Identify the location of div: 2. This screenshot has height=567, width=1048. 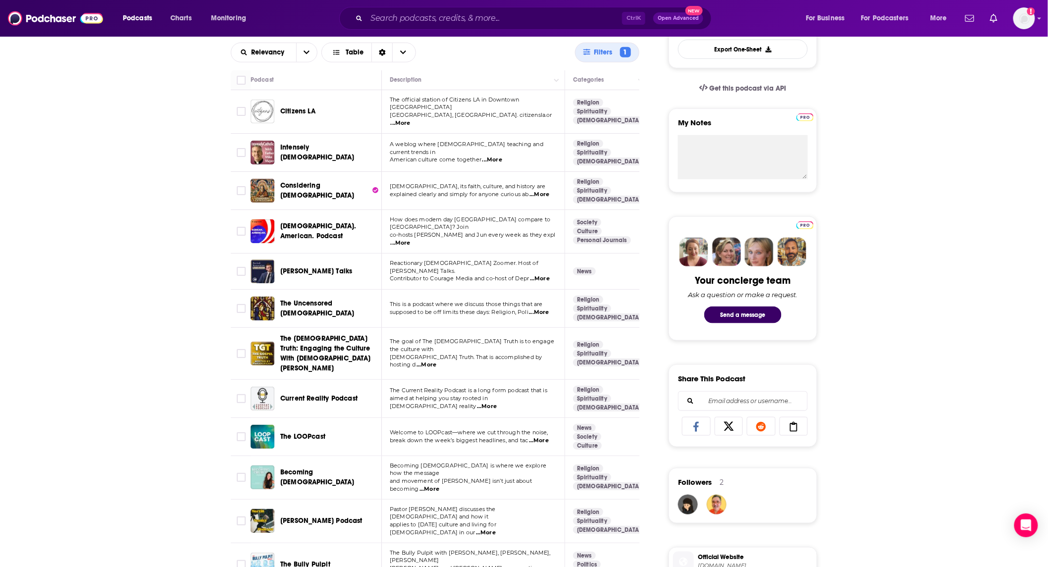
(722, 482).